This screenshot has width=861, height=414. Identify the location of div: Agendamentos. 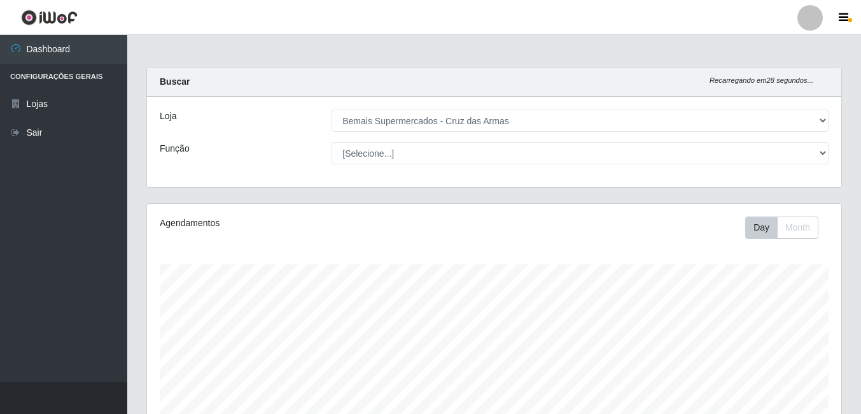
(293, 223).